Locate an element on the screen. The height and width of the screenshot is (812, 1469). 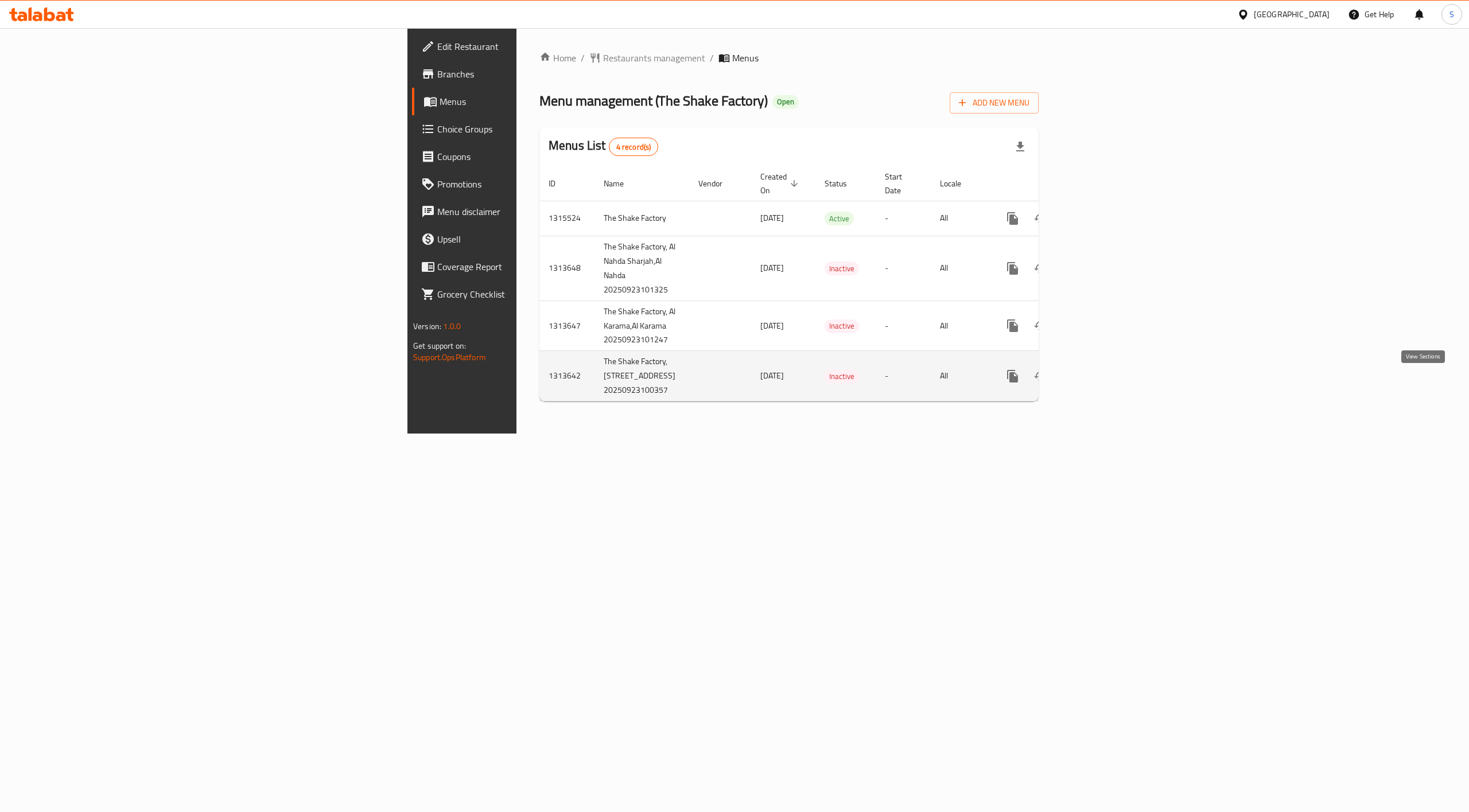
table: enhanced table is located at coordinates (828, 284).